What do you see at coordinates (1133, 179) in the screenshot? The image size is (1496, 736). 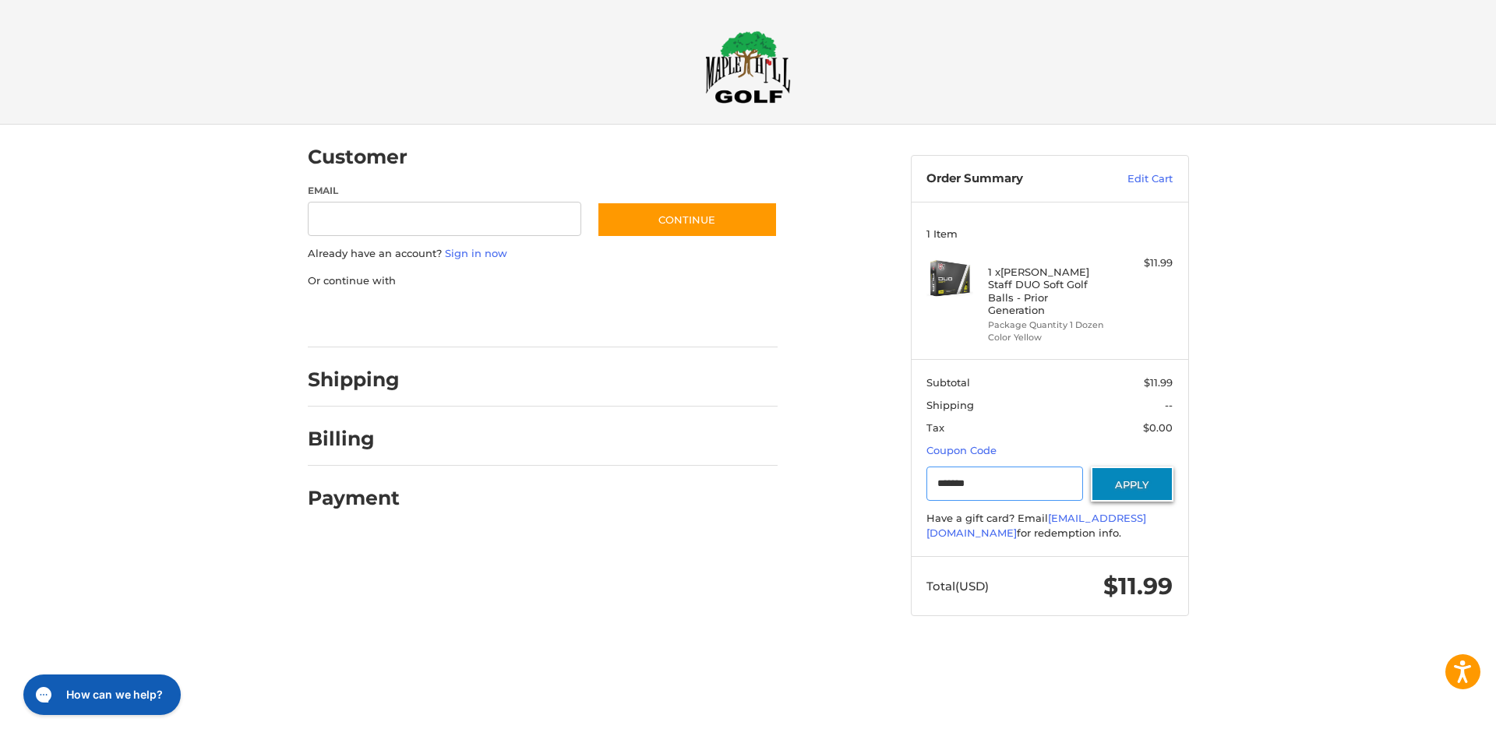 I see `a: Edit Cart` at bounding box center [1133, 179].